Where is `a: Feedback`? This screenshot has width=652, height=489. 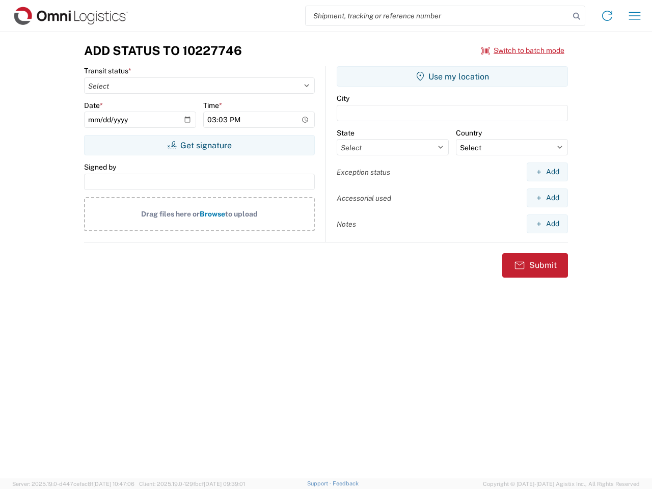 a: Feedback is located at coordinates (345, 483).